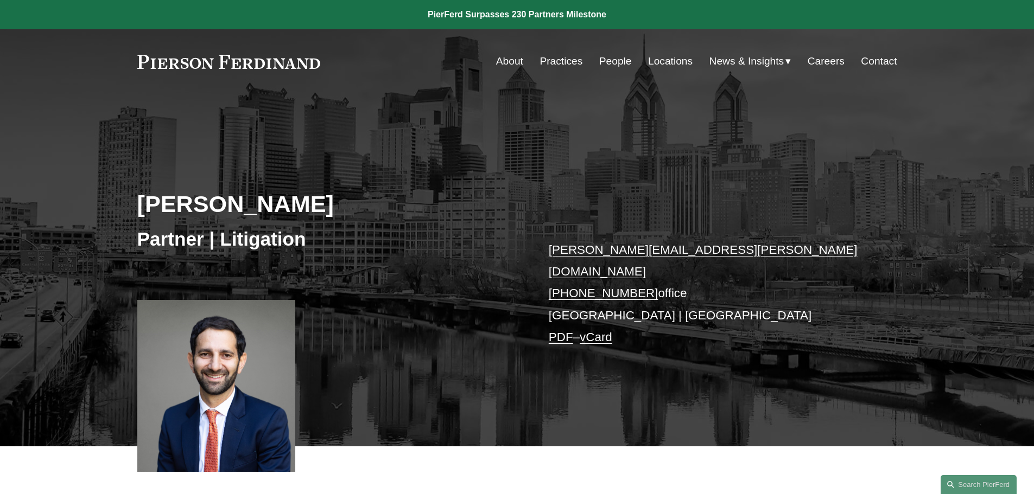  What do you see at coordinates (879, 61) in the screenshot?
I see `a: Contact` at bounding box center [879, 61].